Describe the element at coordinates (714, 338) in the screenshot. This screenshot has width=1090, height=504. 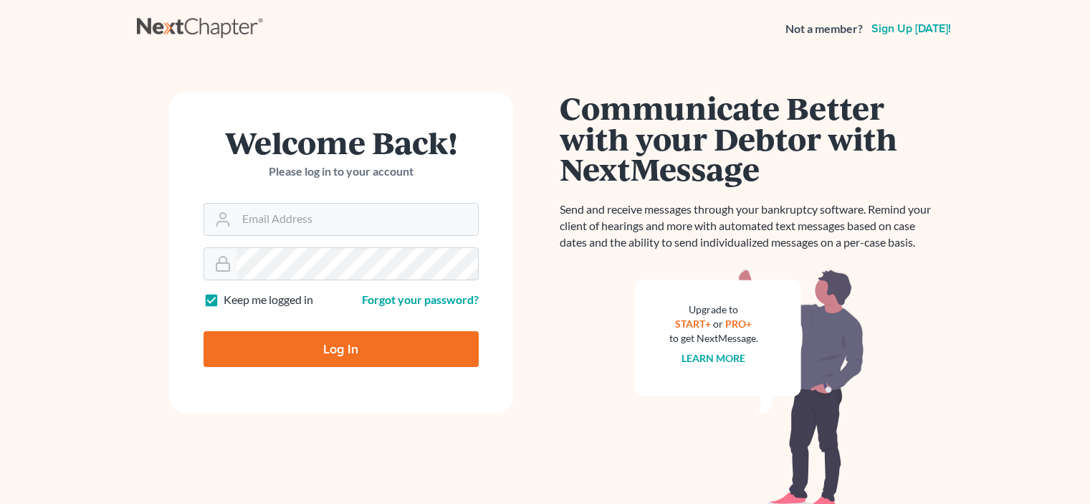
I see `div: to get NextMessage.` at that location.